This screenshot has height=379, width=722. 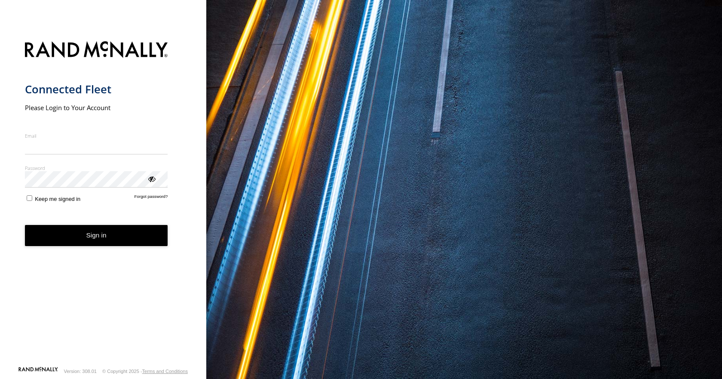 I want to click on img: Rand McNally, so click(x=96, y=50).